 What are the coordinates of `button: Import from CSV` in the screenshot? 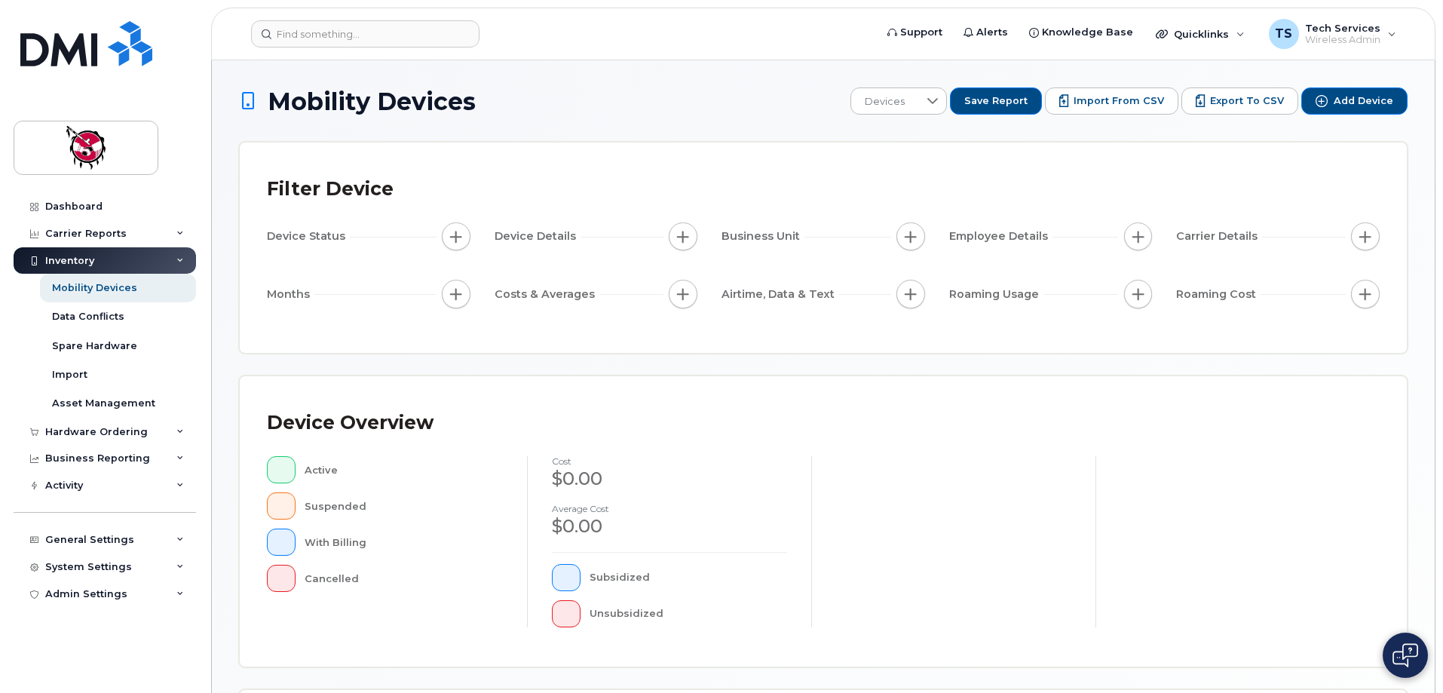 It's located at (1112, 101).